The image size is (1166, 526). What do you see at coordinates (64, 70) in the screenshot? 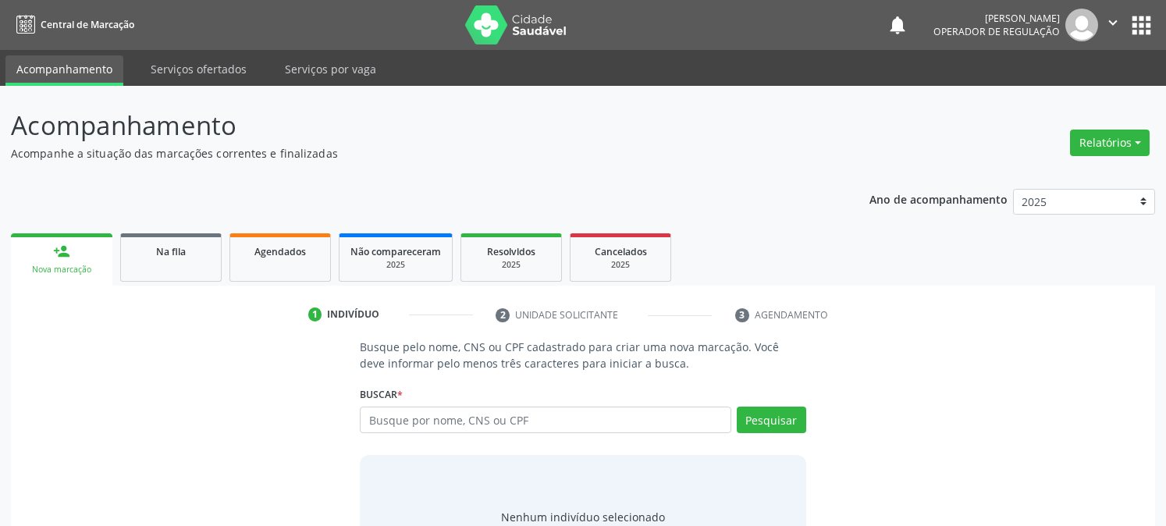
I see `a: Acompanhamento` at bounding box center [64, 70].